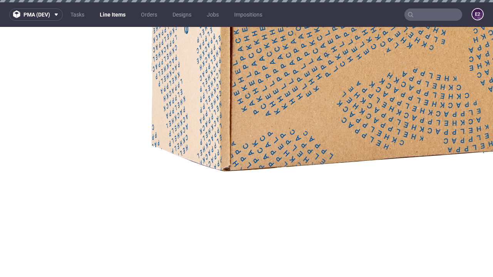  Describe the element at coordinates (248, 15) in the screenshot. I see `a: Impositions` at that location.